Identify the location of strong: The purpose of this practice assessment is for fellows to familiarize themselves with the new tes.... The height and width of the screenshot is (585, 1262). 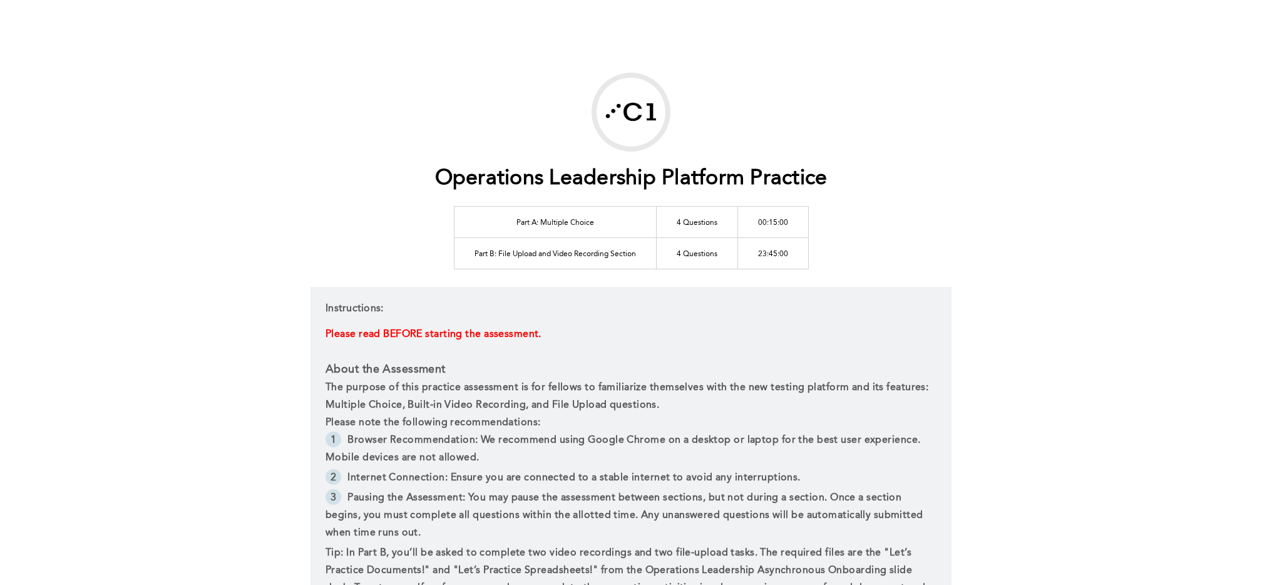
(628, 396).